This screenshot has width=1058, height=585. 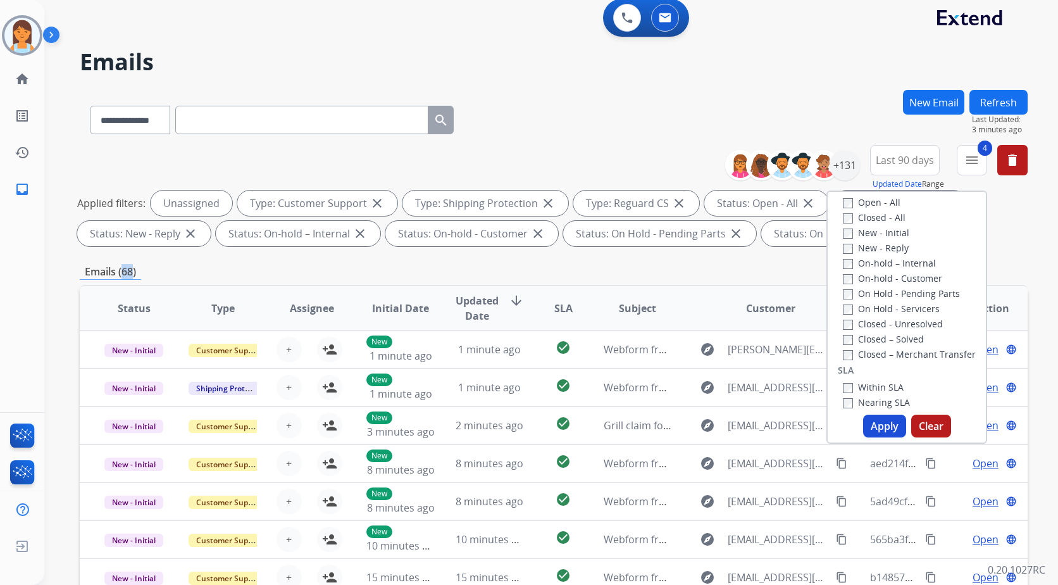 What do you see at coordinates (892, 278) in the screenshot?
I see `label: On-hold - Customer` at bounding box center [892, 278].